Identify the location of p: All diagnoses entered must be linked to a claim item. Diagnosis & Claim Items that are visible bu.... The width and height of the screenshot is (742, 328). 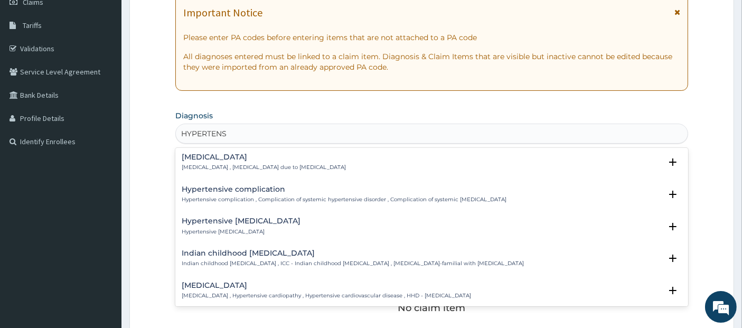
(432, 62).